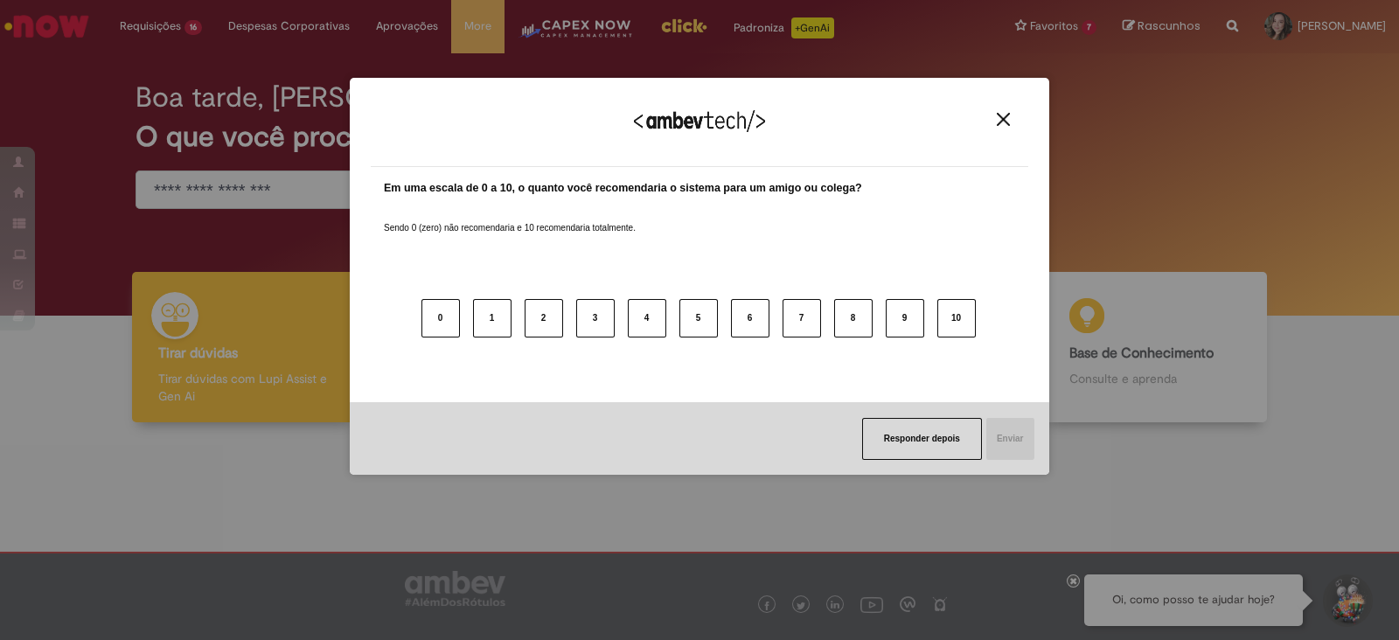  I want to click on button: 5, so click(699, 318).